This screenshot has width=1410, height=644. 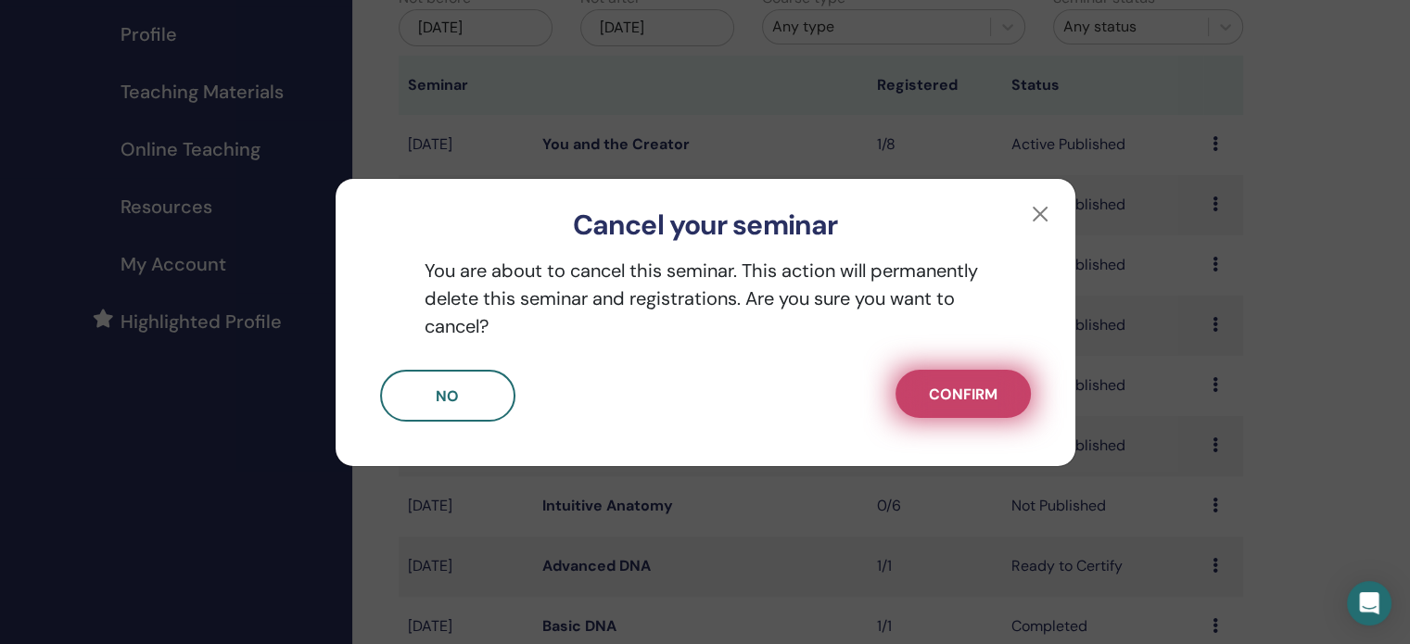 What do you see at coordinates (706, 299) in the screenshot?
I see `p: You are about to cancel this seminar. This action will permanently delete this seminar and regist...` at bounding box center [706, 299].